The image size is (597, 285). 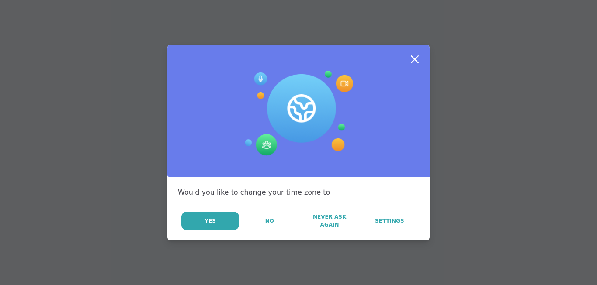 I want to click on button: No, so click(x=269, y=221).